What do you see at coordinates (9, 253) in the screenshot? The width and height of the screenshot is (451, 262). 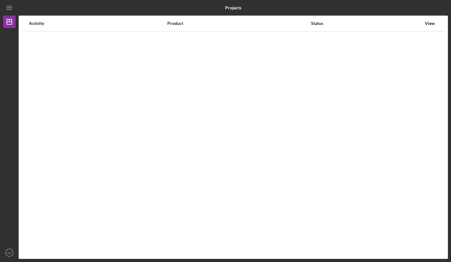 I see `button: GK` at bounding box center [9, 253].